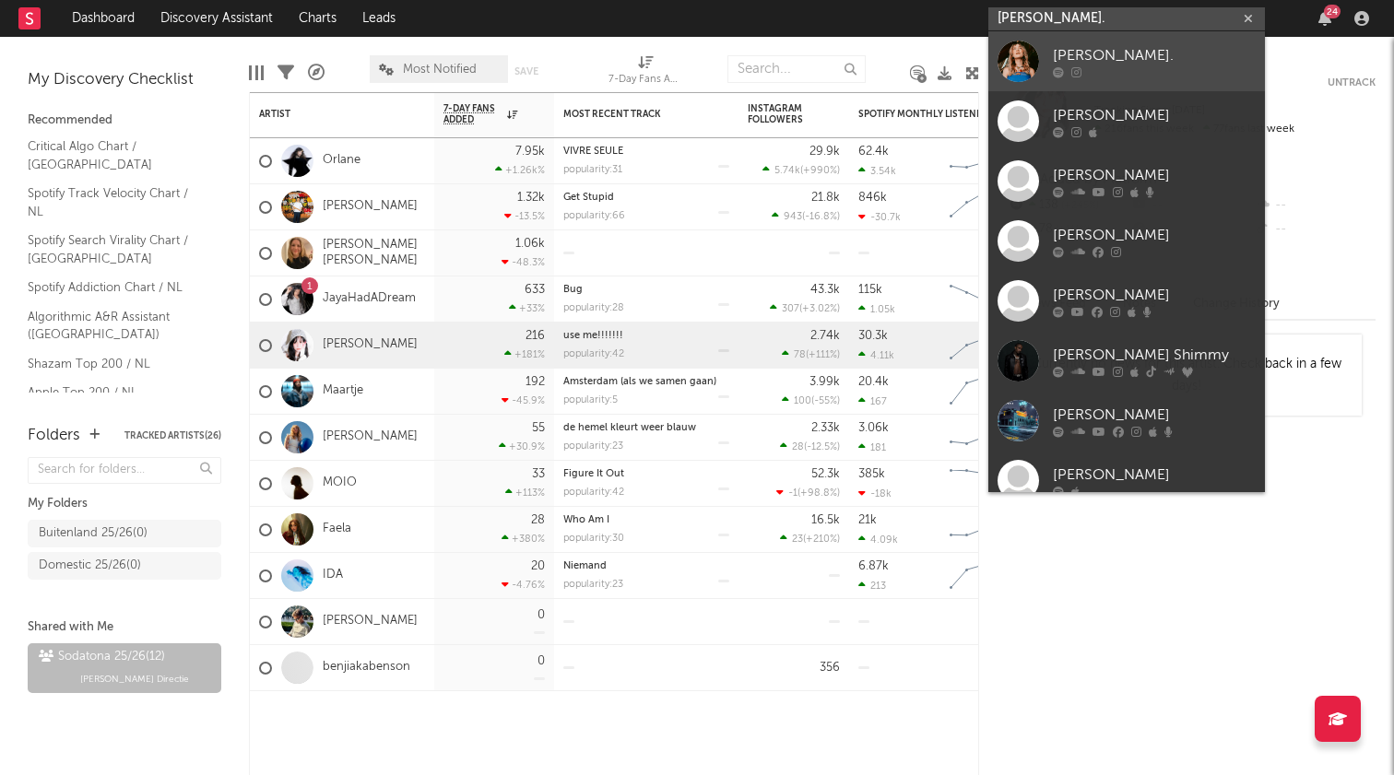 The image size is (1394, 775). Describe the element at coordinates (821, 447) in the screenshot. I see `span: -12.5 %` at that location.